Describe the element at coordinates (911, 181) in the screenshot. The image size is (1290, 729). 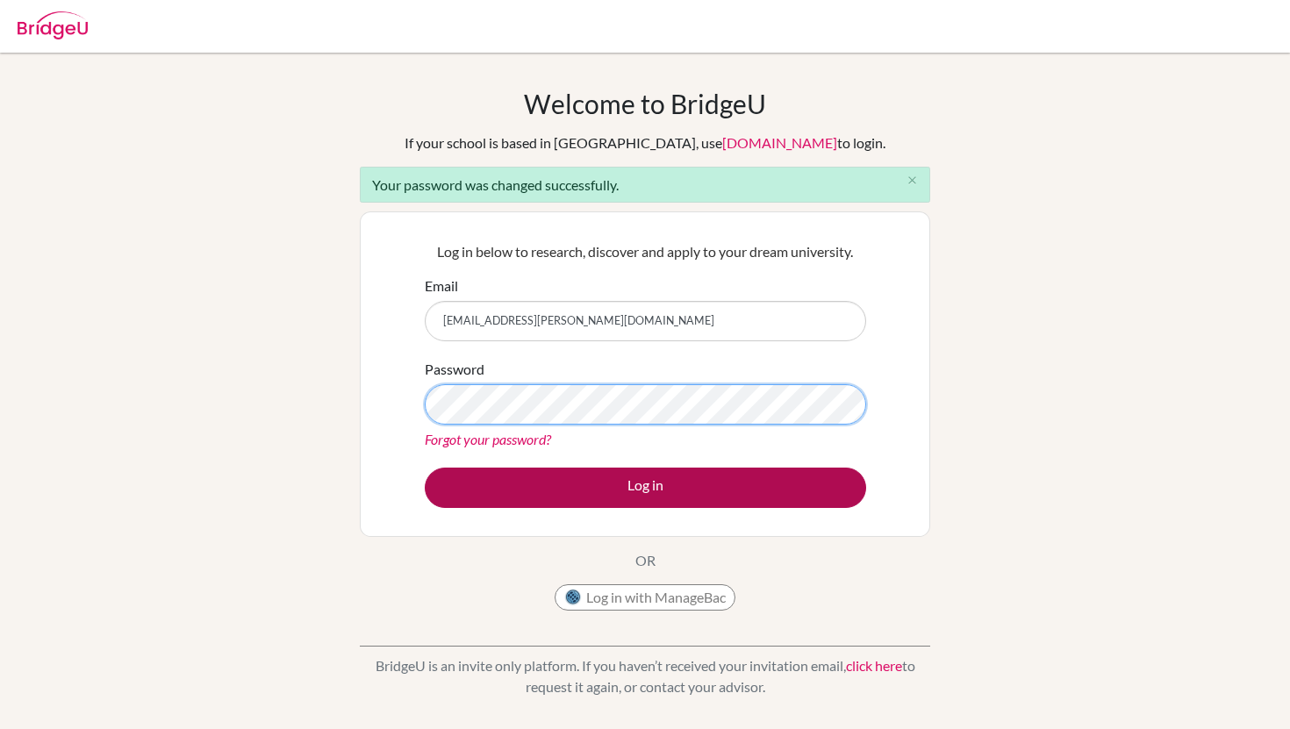
I see `button: Close` at that location.